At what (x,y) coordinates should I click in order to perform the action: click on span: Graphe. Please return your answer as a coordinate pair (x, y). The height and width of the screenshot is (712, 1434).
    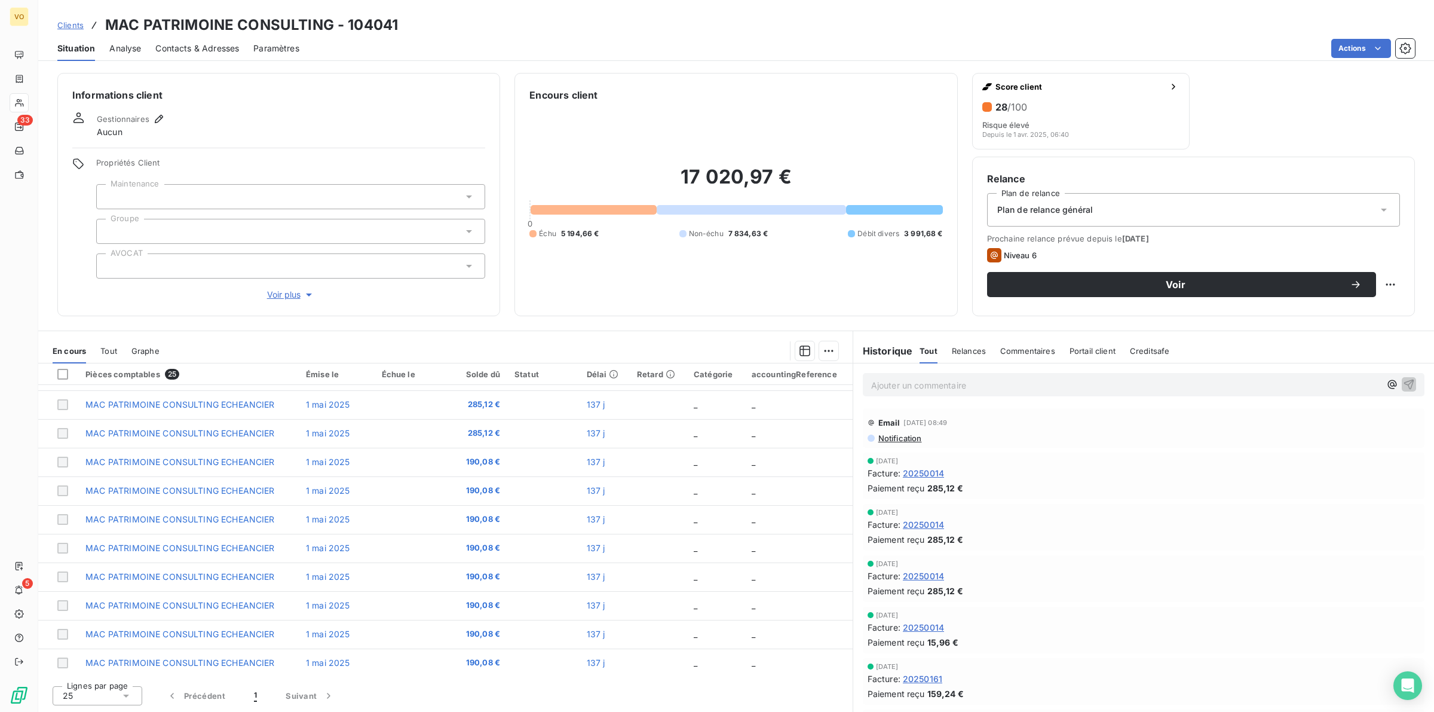
    Looking at the image, I should click on (145, 351).